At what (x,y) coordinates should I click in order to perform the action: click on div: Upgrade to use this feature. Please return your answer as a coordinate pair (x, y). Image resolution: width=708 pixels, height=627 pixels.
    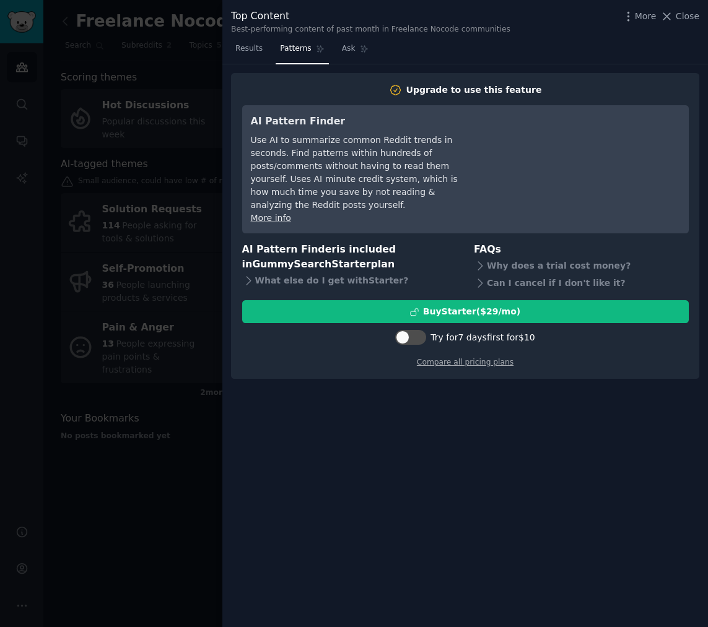
    Looking at the image, I should click on (474, 90).